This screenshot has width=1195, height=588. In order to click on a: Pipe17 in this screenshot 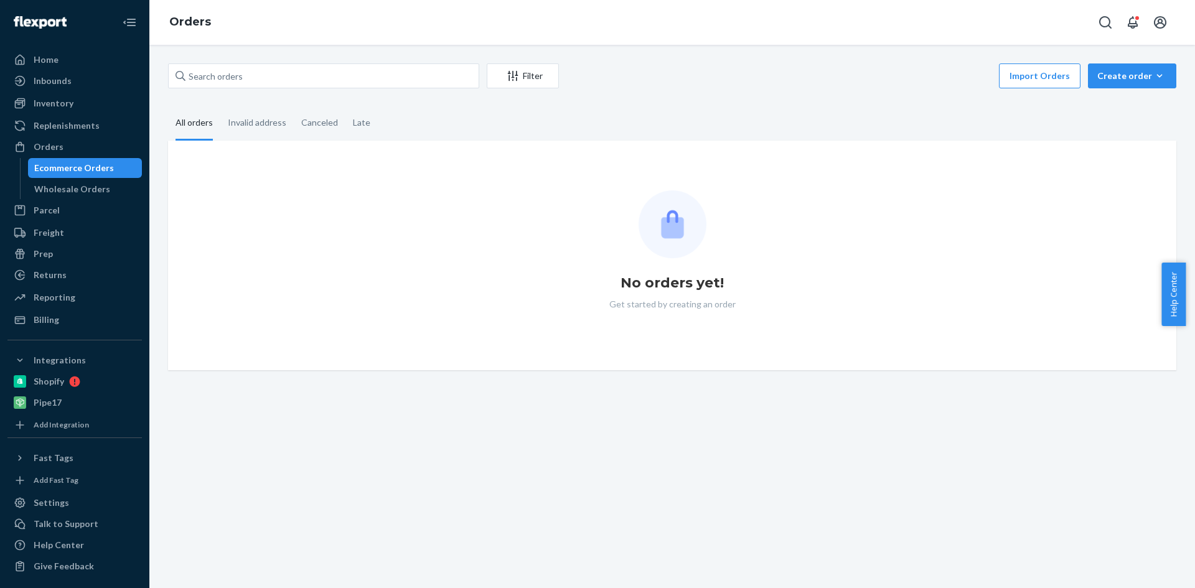, I will do `click(75, 403)`.